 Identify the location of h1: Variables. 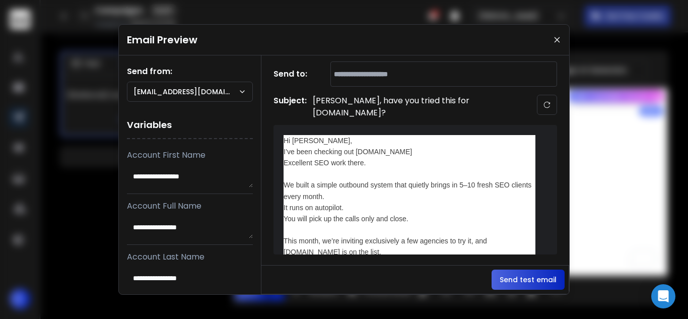
(190, 125).